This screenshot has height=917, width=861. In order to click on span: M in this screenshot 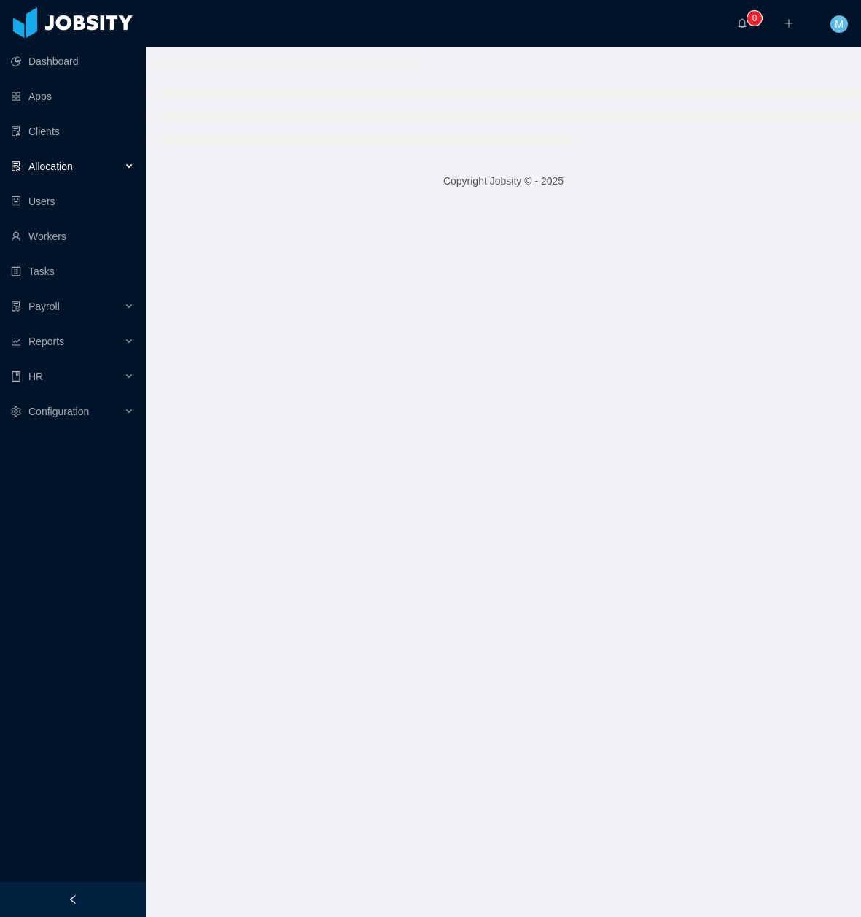, I will do `click(839, 24)`.